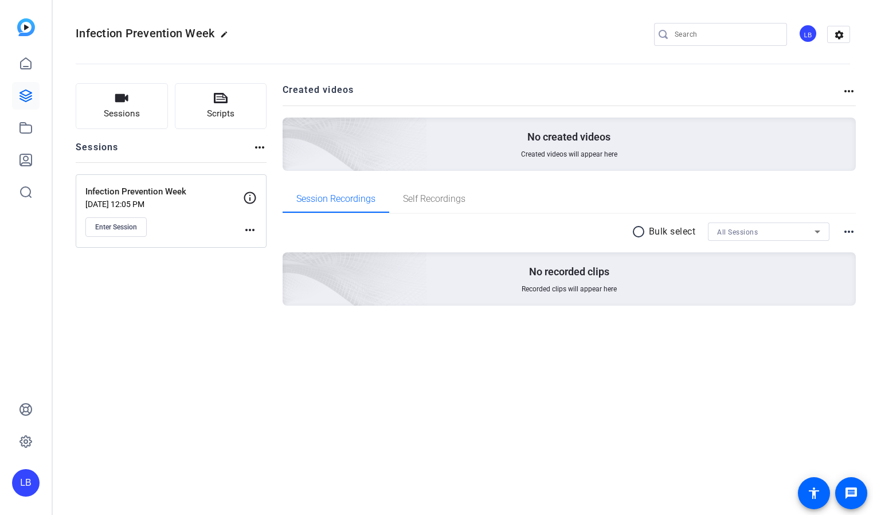 This screenshot has height=515, width=873. I want to click on button: Scripts, so click(221, 106).